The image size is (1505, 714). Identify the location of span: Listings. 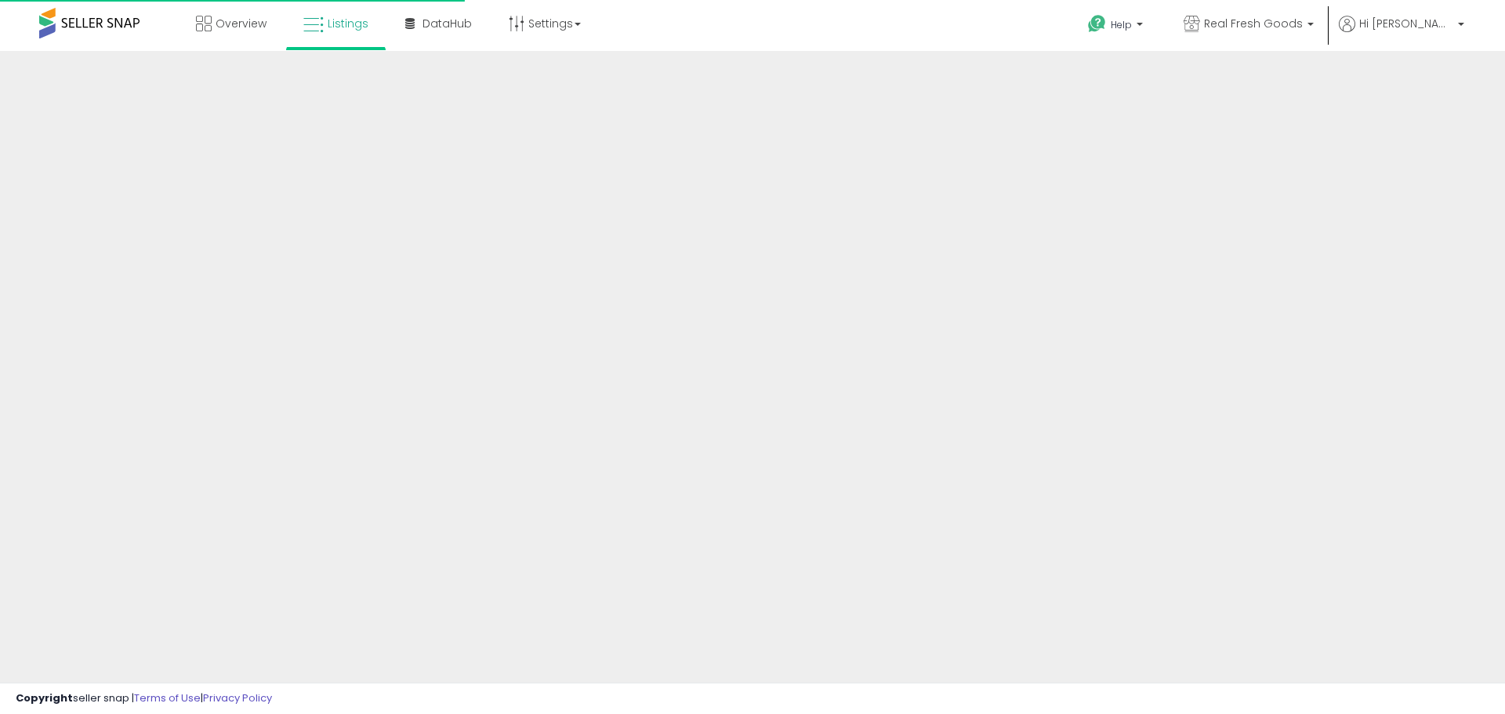
(348, 24).